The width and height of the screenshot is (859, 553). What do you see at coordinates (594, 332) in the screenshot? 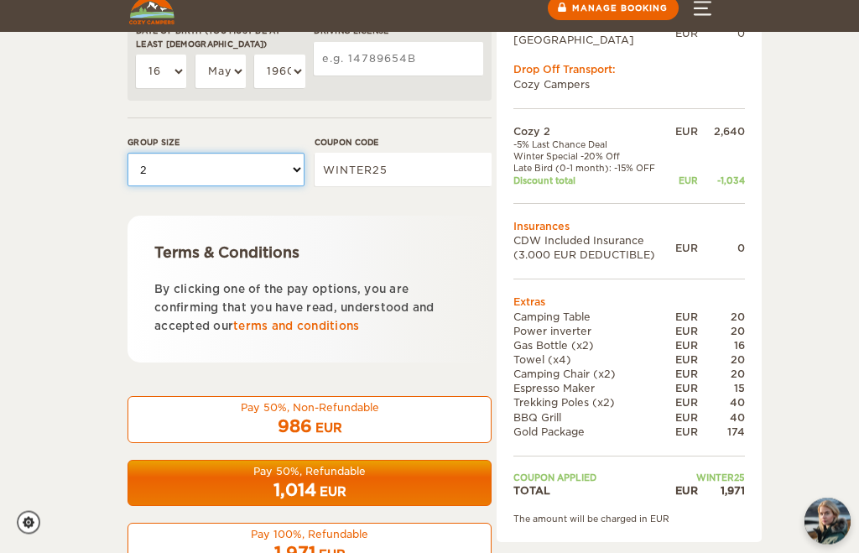
I see `td: Power inverter` at bounding box center [594, 332].